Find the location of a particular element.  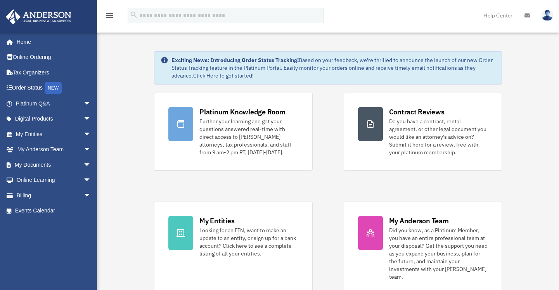

div: Based on your feedback, we're thrilled to announce the launch of our new Order Status Tracking fe... is located at coordinates (333, 68).